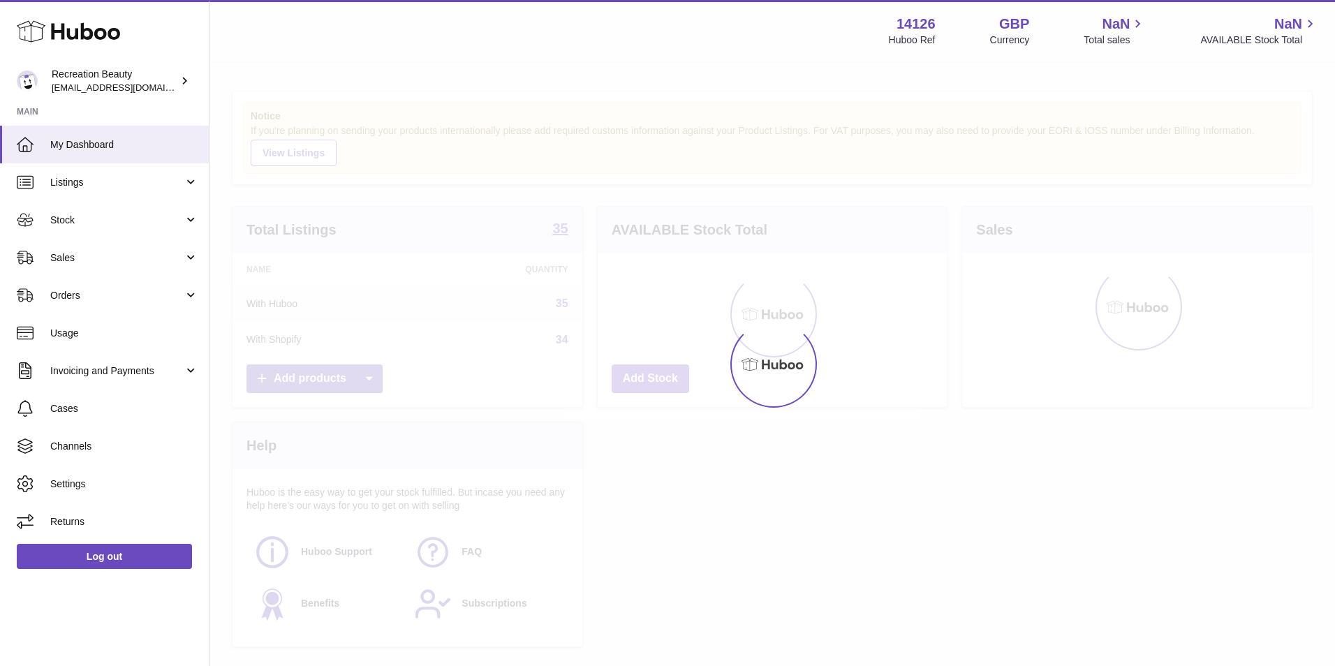 The image size is (1335, 666). Describe the element at coordinates (117, 182) in the screenshot. I see `span: Listings` at that location.